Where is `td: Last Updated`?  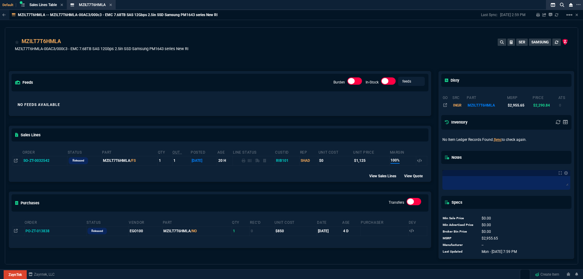
td: Last Updated is located at coordinates (459, 252).